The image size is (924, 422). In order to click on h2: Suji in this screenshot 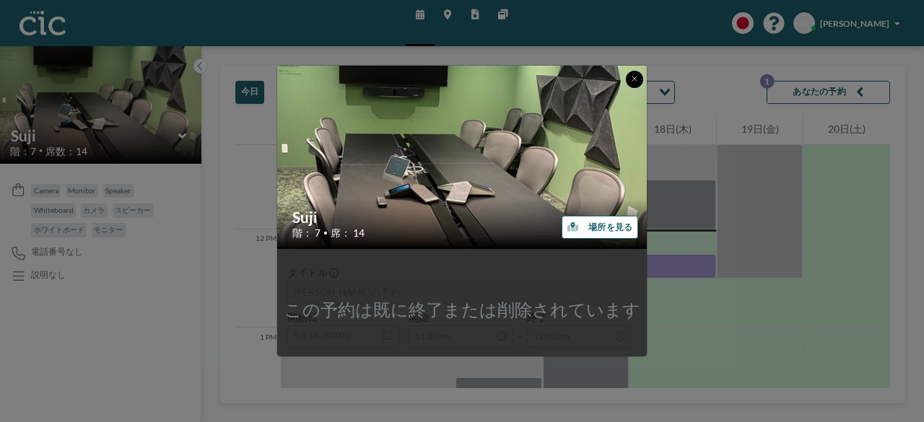, I will do `click(463, 218)`.